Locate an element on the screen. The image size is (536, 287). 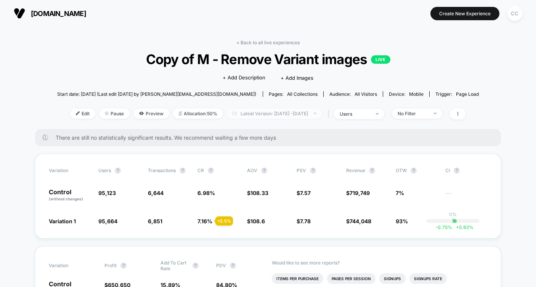
span: 719,749 is located at coordinates (359, 192).